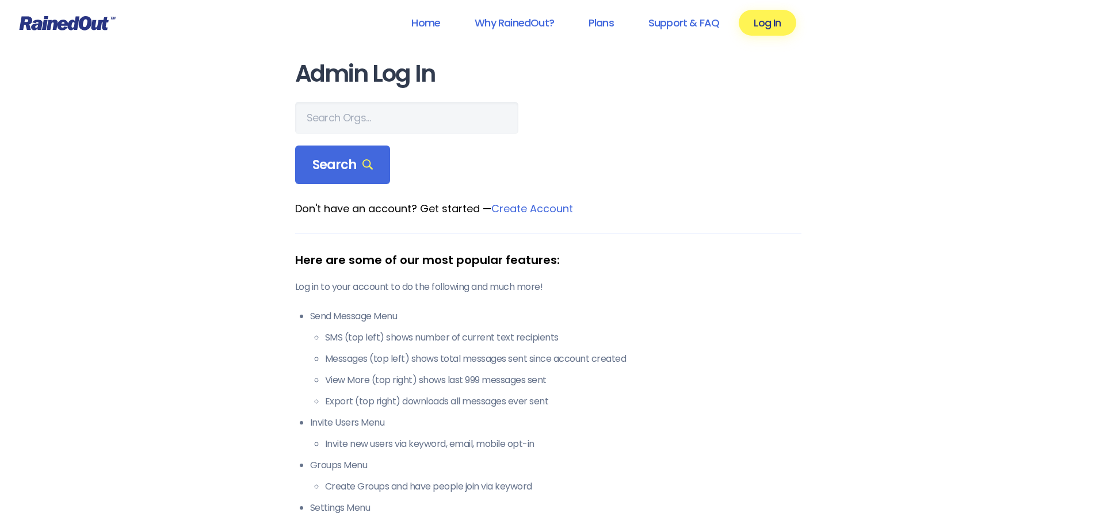 The height and width of the screenshot is (524, 1096). What do you see at coordinates (563, 338) in the screenshot?
I see `li: SMS (top left) shows number of current text recipients` at bounding box center [563, 338].